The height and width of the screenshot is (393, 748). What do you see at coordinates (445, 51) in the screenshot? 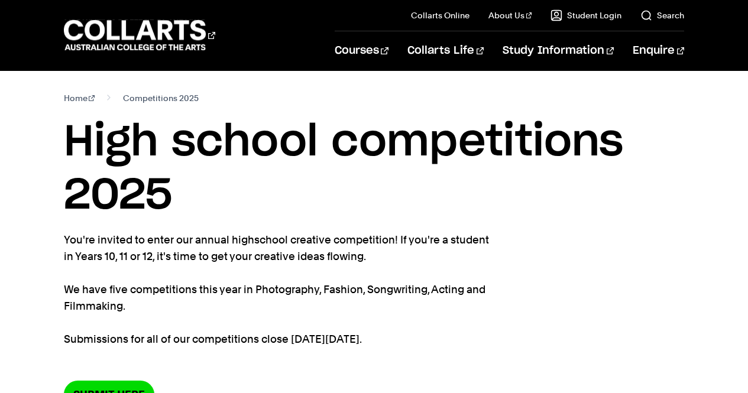
I see `a: Collarts Life` at bounding box center [445, 51].